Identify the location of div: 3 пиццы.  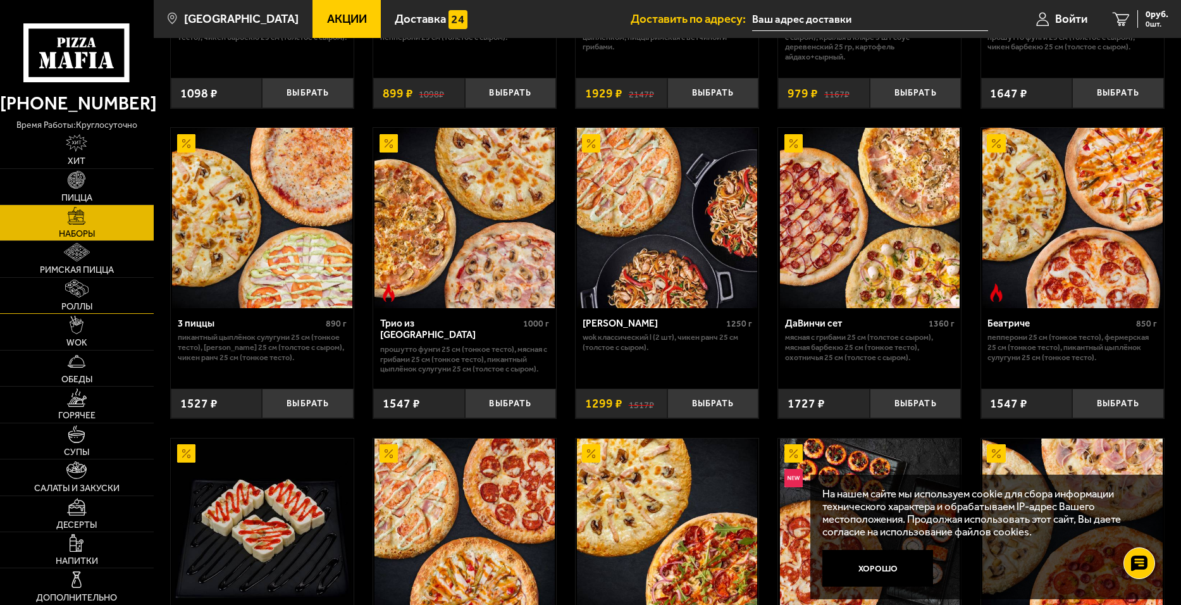
(251, 323).